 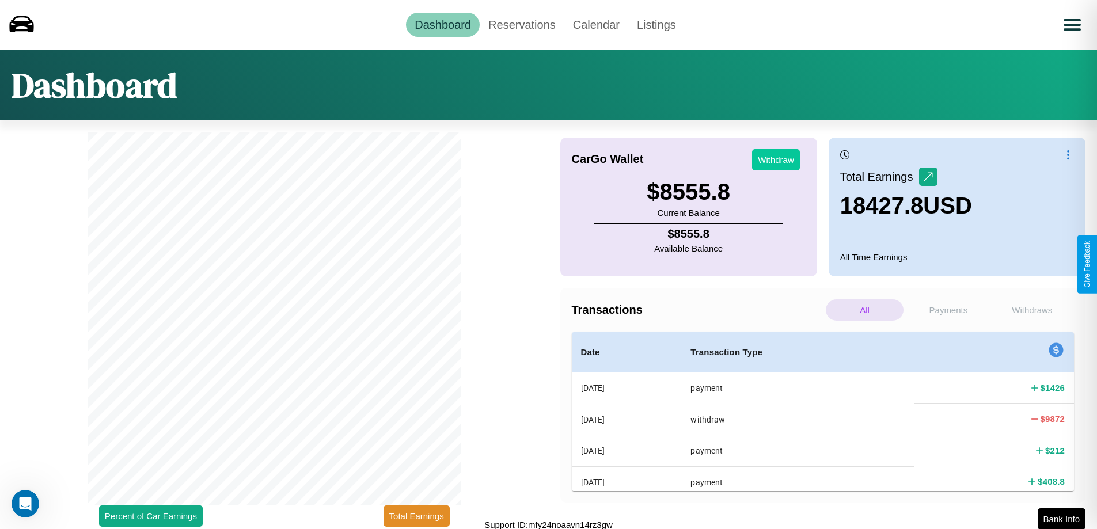 What do you see at coordinates (798, 352) in the screenshot?
I see `h4: Transaction Type` at bounding box center [798, 352].